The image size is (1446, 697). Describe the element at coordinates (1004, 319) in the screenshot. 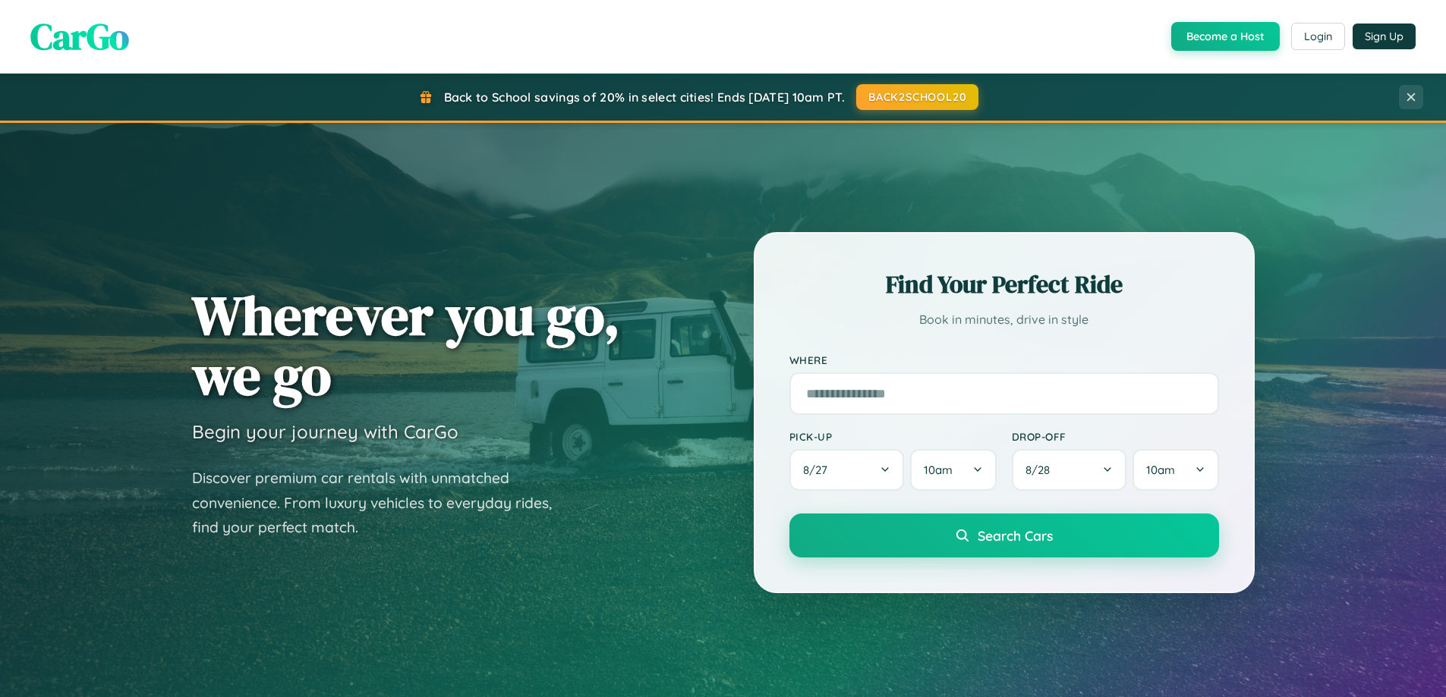

I see `p: Book in minutes, drive in style` at that location.